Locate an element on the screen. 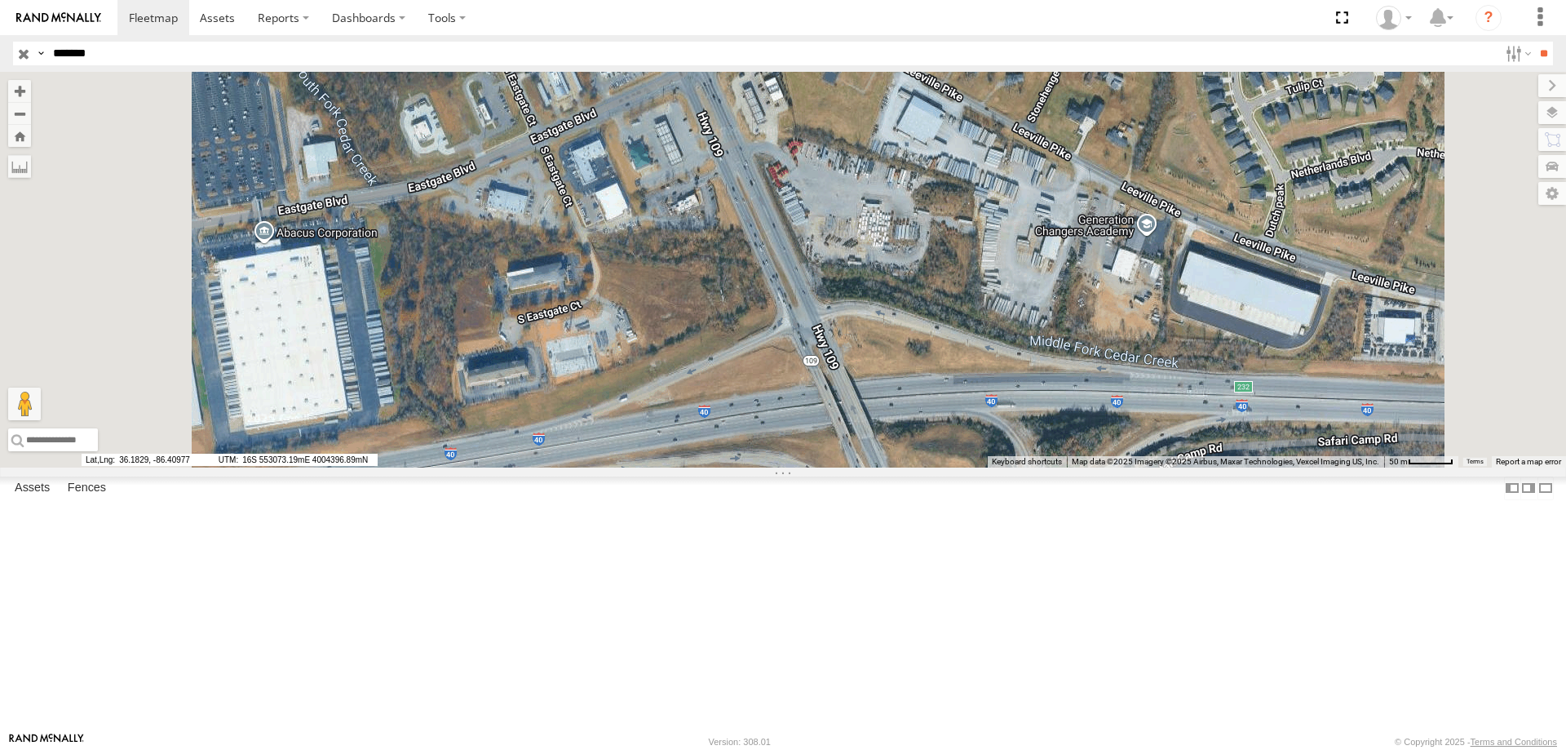  div: Version: 308.01 is located at coordinates (740, 742).